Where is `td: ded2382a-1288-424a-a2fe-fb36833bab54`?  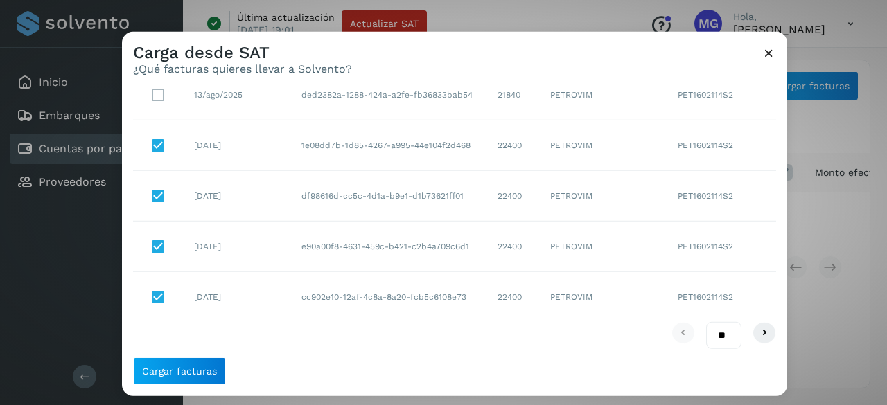
td: ded2382a-1288-424a-a2fe-fb36833bab54 is located at coordinates (388, 95).